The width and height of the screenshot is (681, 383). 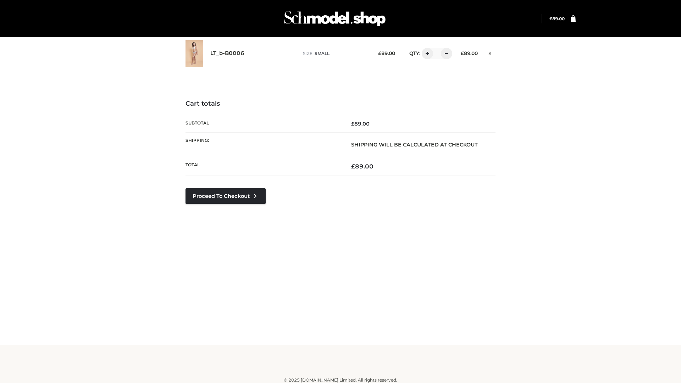 What do you see at coordinates (227, 53) in the screenshot?
I see `a: LT_b-B0006` at bounding box center [227, 53].